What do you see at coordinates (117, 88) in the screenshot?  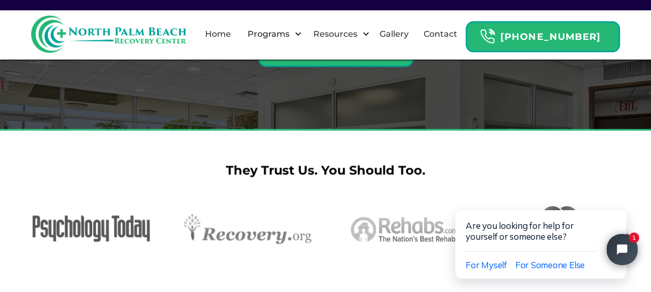 I see `span: For Someone Else` at bounding box center [117, 88].